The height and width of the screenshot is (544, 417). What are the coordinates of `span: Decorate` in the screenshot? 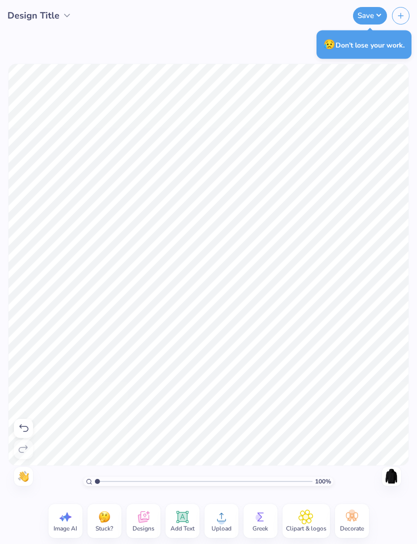 It's located at (352, 528).